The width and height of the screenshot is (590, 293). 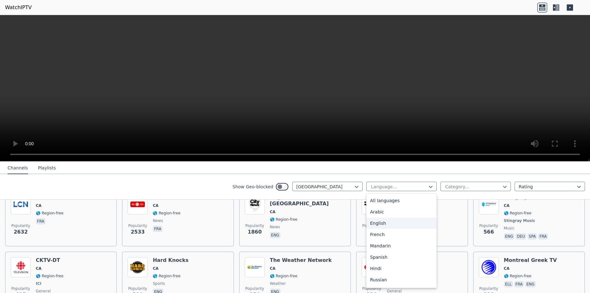 I want to click on h6: Montreal Greek TV, so click(x=530, y=260).